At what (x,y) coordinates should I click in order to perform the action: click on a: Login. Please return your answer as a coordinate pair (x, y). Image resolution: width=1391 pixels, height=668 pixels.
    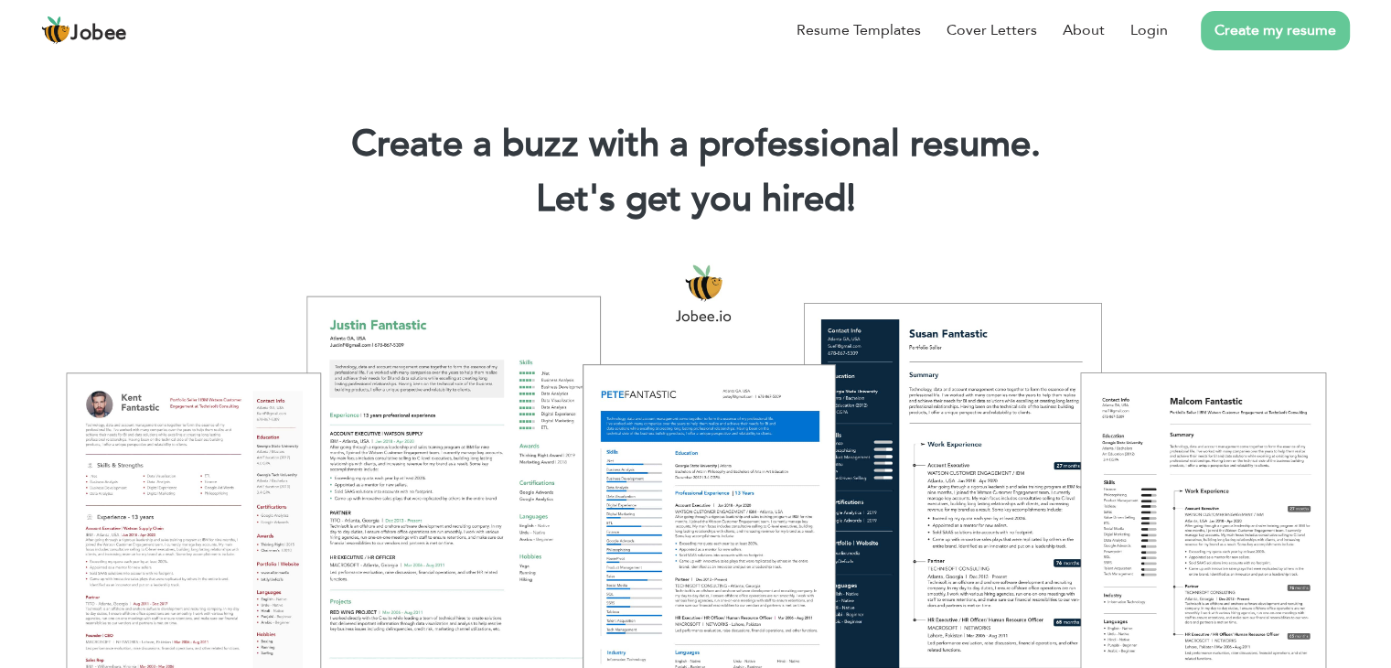
    Looking at the image, I should click on (1149, 30).